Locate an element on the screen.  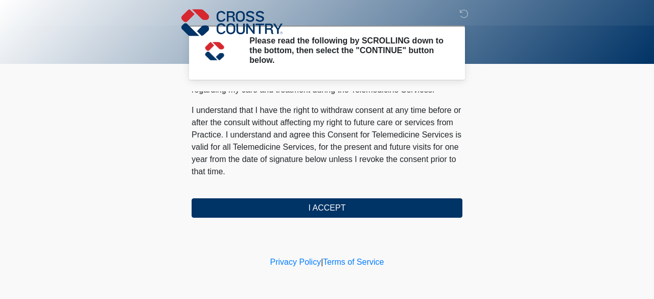
button: I ACCEPT is located at coordinates (327, 208).